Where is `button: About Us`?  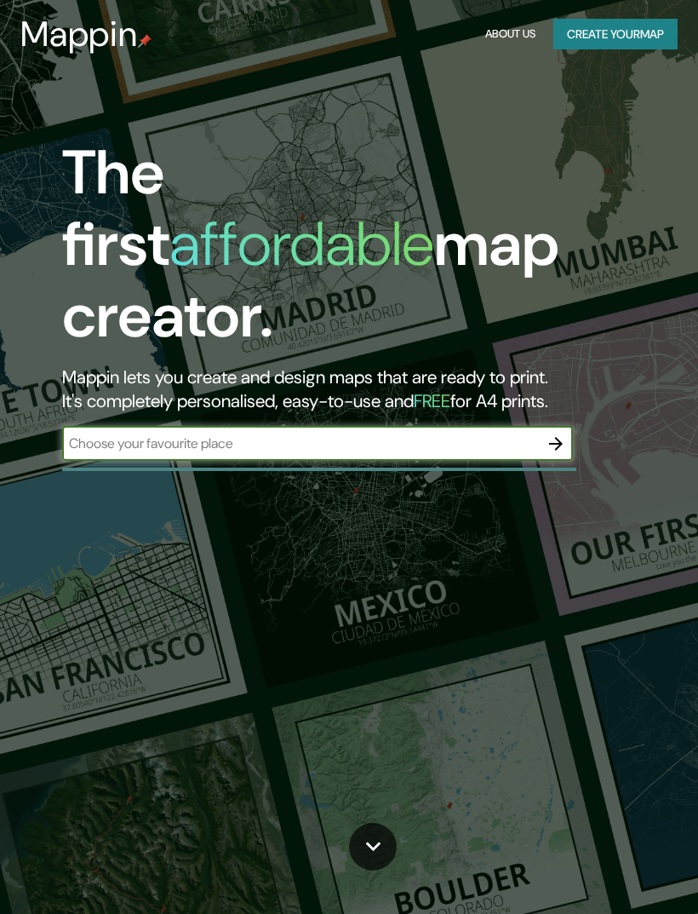
button: About Us is located at coordinates (510, 34).